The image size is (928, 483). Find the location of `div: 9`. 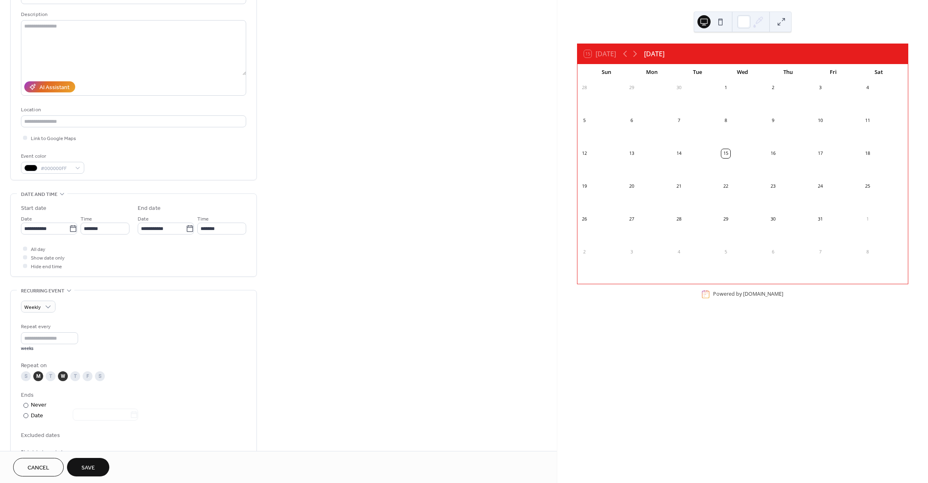

div: 9 is located at coordinates (773, 121).